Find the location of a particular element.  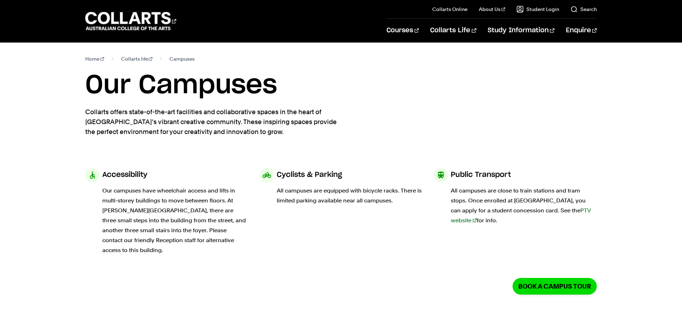

span: Campuses is located at coordinates (182, 59).